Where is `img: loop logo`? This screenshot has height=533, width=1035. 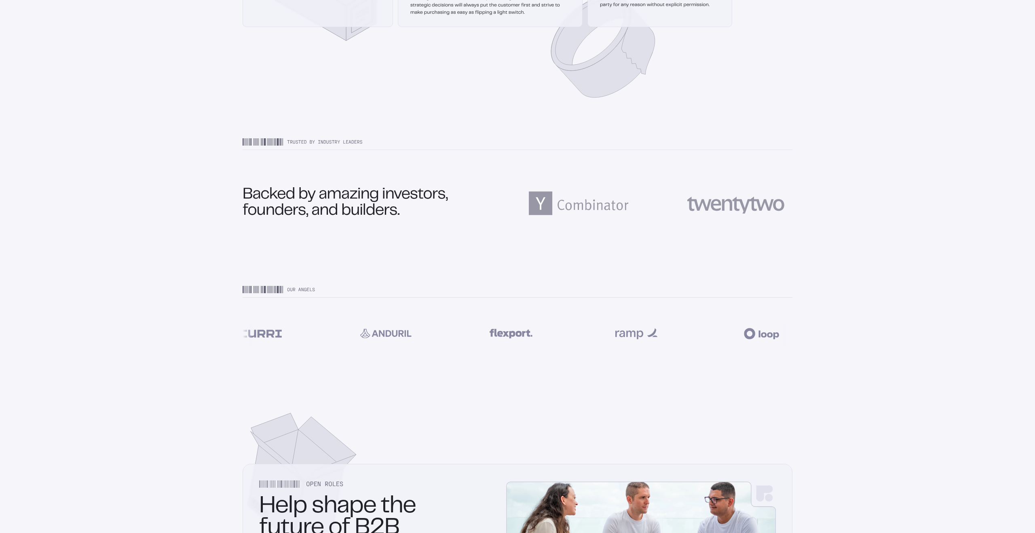
img: loop logo is located at coordinates (762, 333).